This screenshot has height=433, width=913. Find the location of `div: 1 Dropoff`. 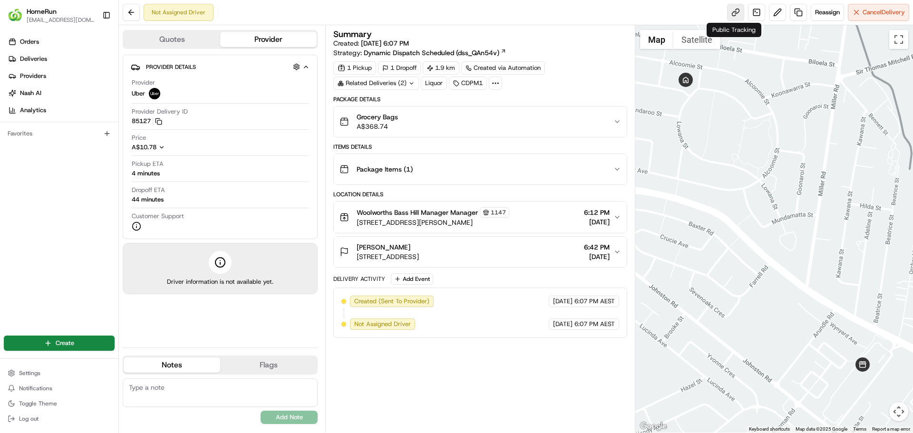

div: 1 Dropoff is located at coordinates (400, 68).